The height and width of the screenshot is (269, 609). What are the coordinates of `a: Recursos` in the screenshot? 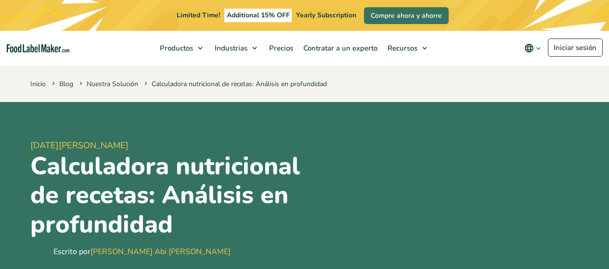 It's located at (407, 48).